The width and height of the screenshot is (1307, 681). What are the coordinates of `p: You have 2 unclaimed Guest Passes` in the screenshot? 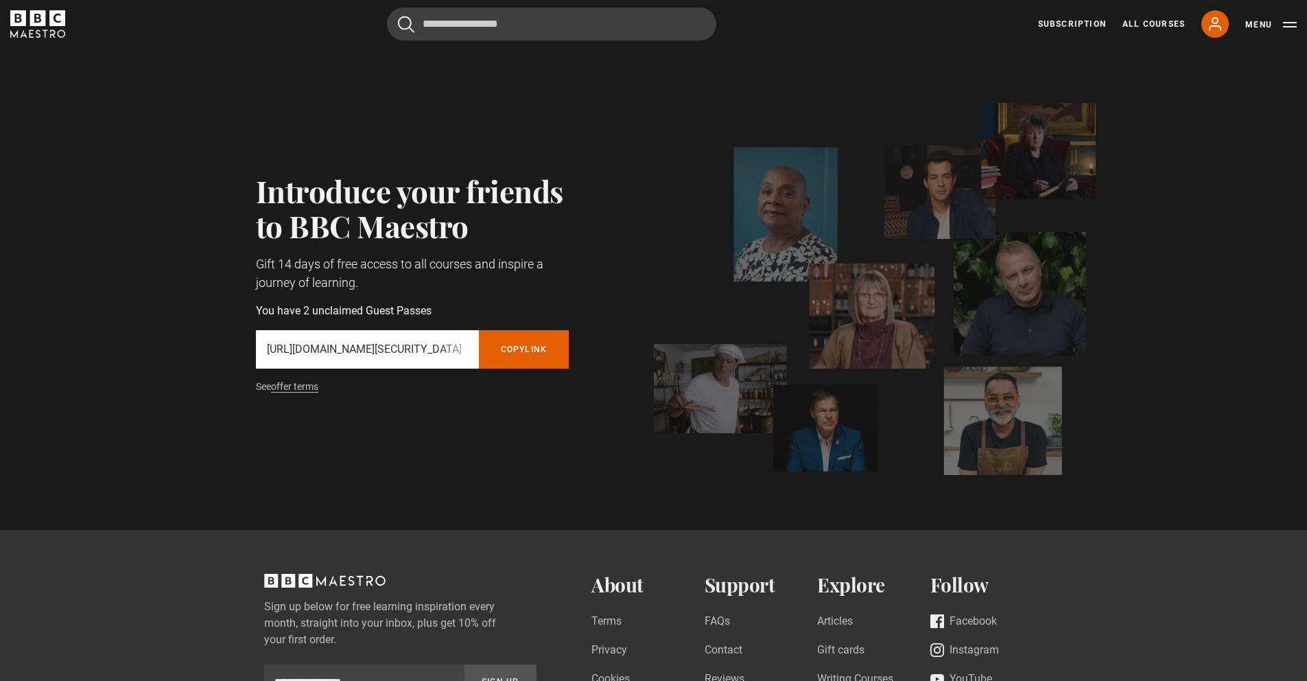 It's located at (412, 311).